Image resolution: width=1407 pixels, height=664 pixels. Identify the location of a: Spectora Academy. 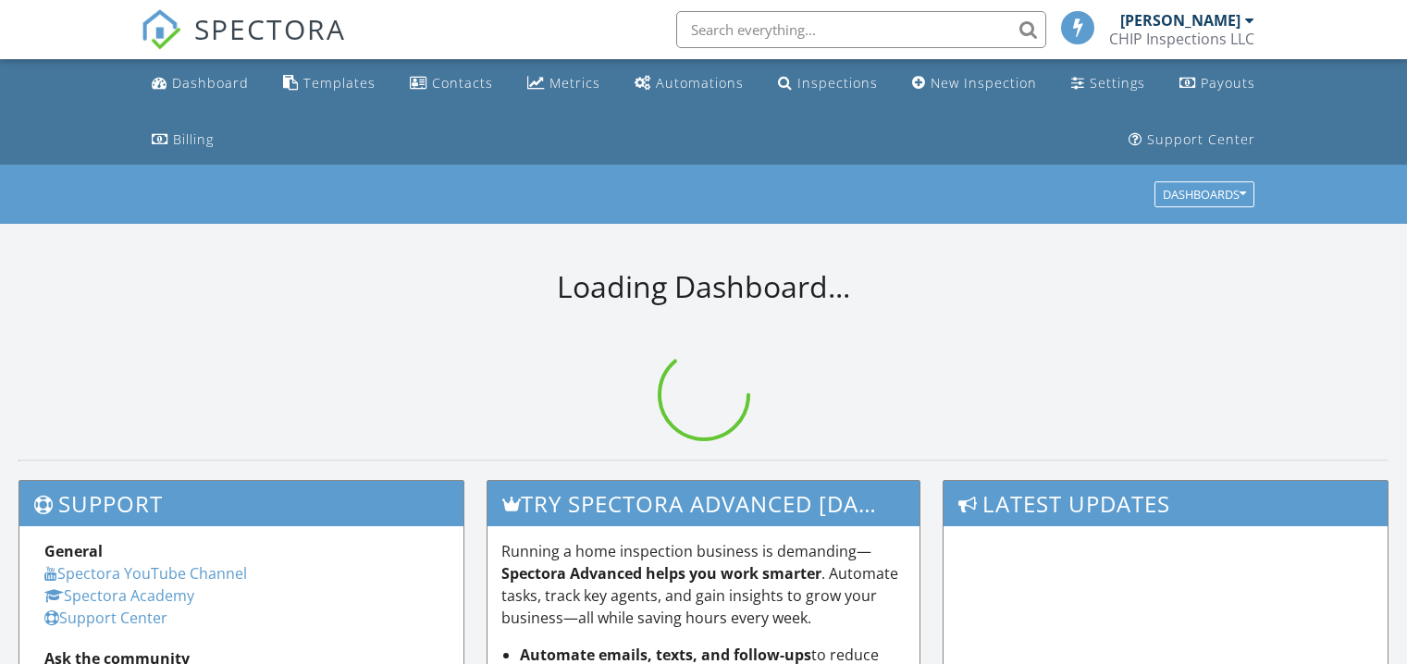
(119, 596).